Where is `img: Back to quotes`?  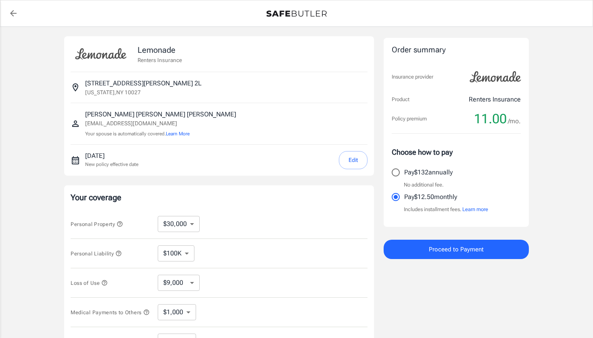
img: Back to quotes is located at coordinates (296, 14).